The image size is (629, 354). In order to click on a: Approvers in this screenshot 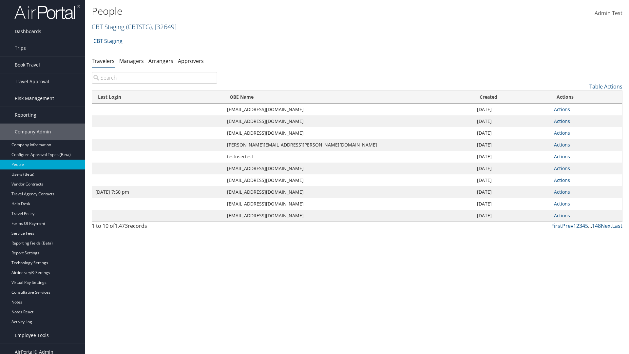, I will do `click(191, 61)`.